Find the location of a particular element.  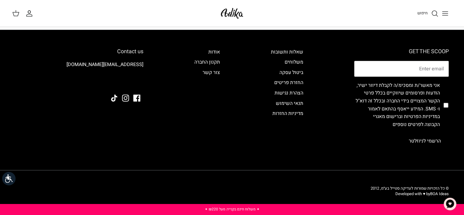

h6: Contact us is located at coordinates (79, 52).